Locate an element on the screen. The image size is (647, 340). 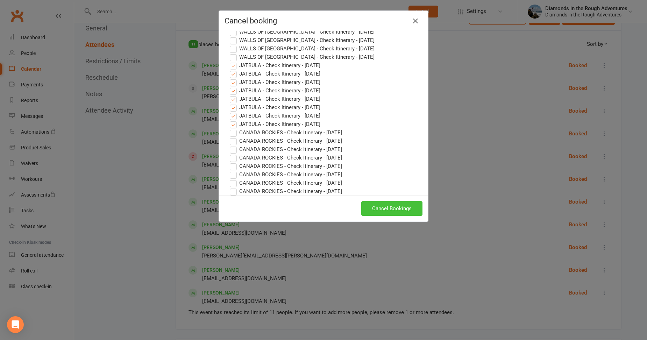
h4: Cancel booking is located at coordinates (323, 21).